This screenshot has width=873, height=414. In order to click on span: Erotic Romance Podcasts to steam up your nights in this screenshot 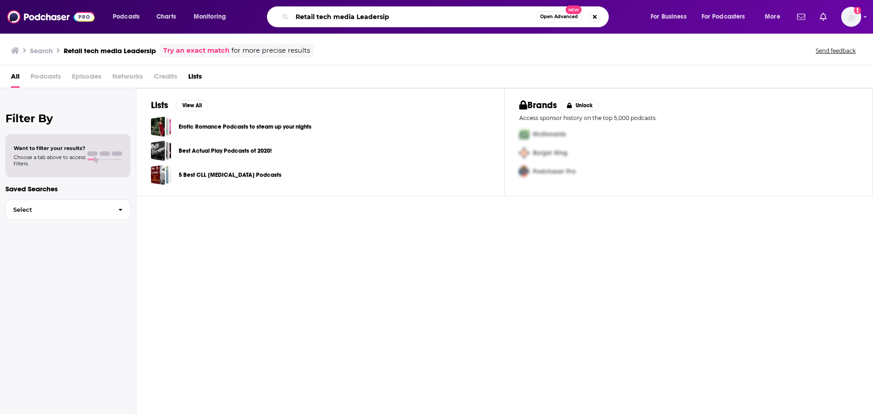, I will do `click(161, 126)`.